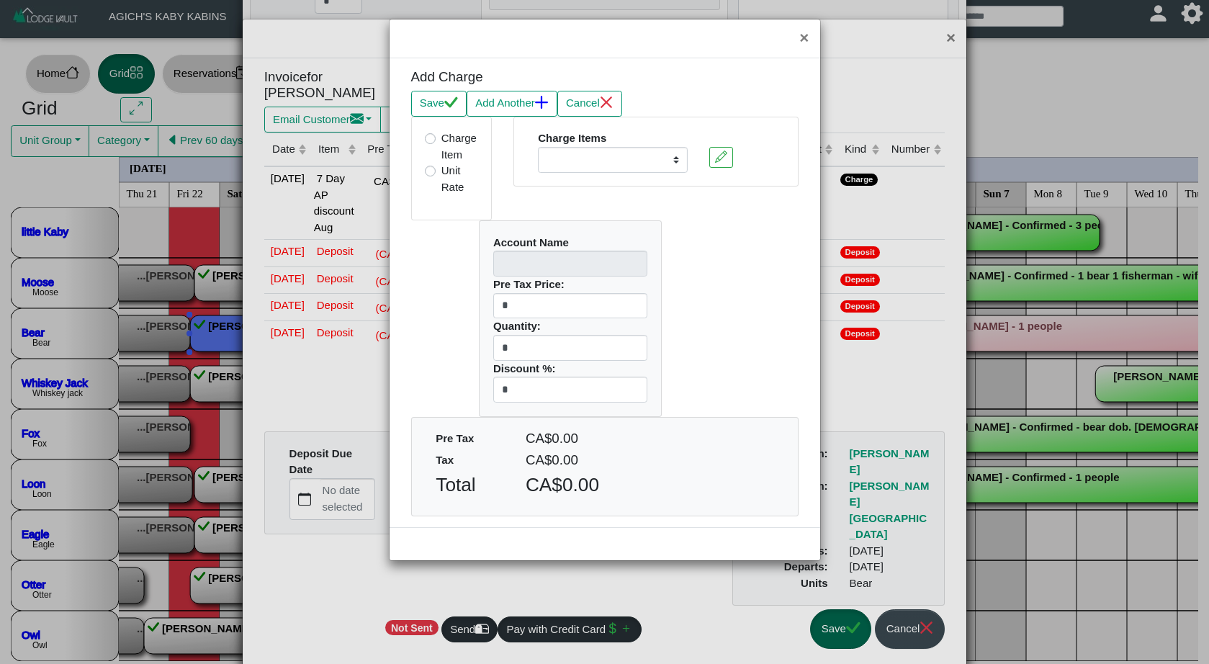 The width and height of the screenshot is (1209, 664). What do you see at coordinates (524, 368) in the screenshot?
I see `b: Discount %:` at bounding box center [524, 368].